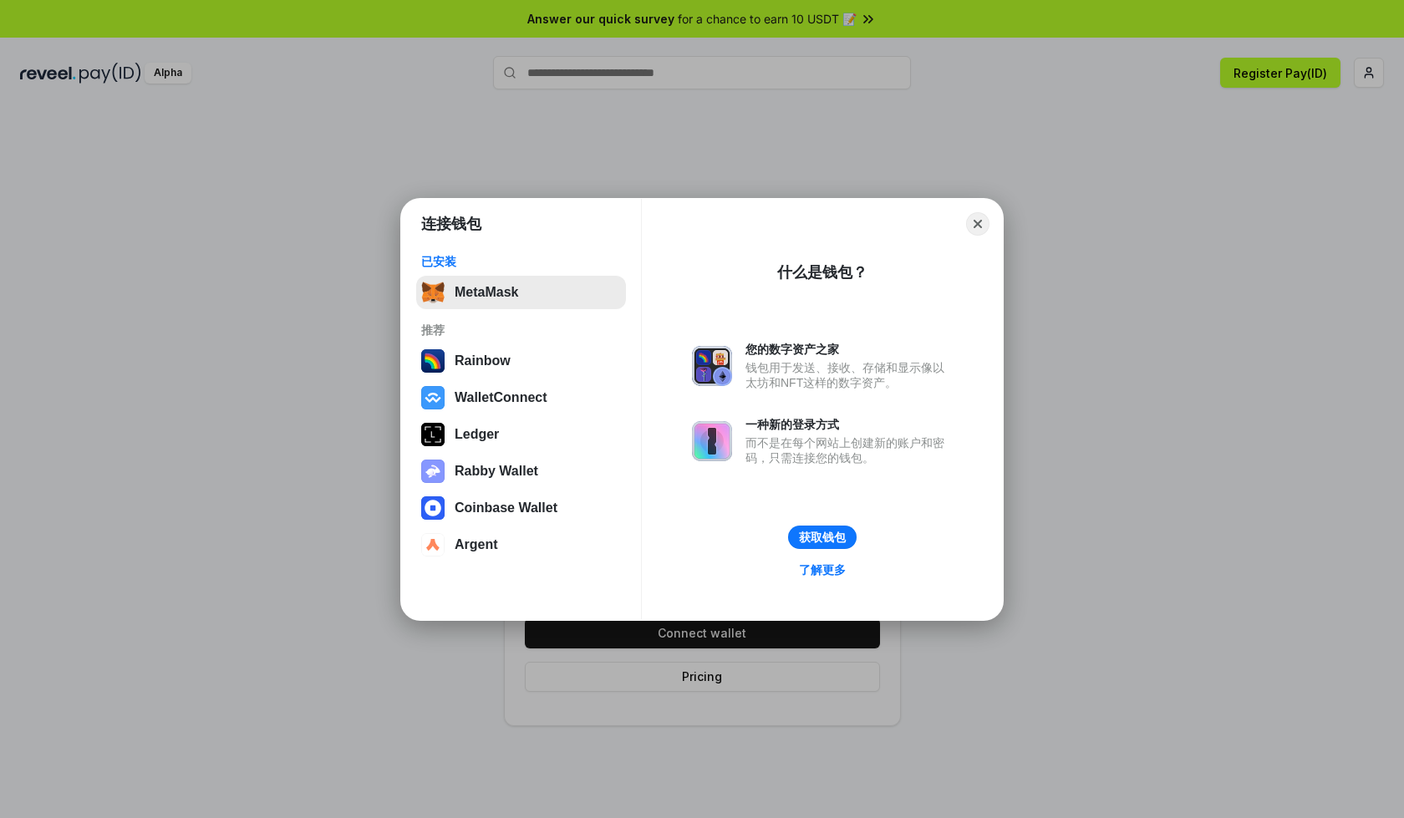  What do you see at coordinates (477, 435) in the screenshot?
I see `div: Ledger` at bounding box center [477, 435].